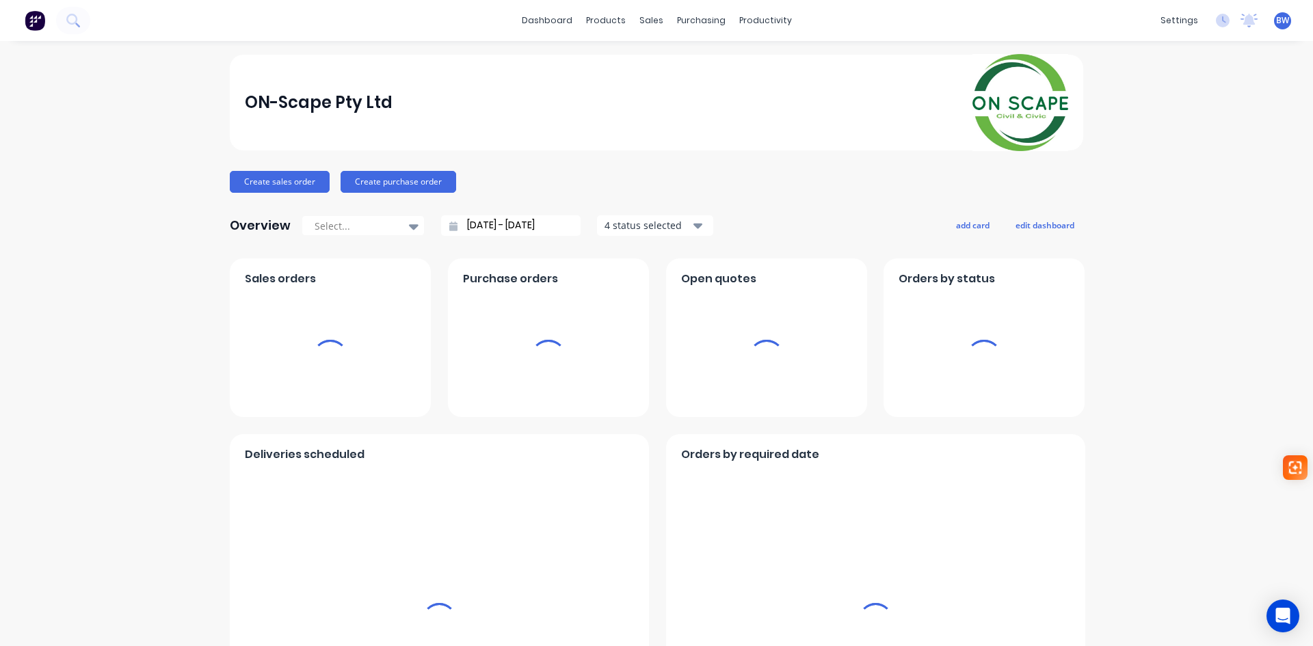  I want to click on button: add card, so click(972, 225).